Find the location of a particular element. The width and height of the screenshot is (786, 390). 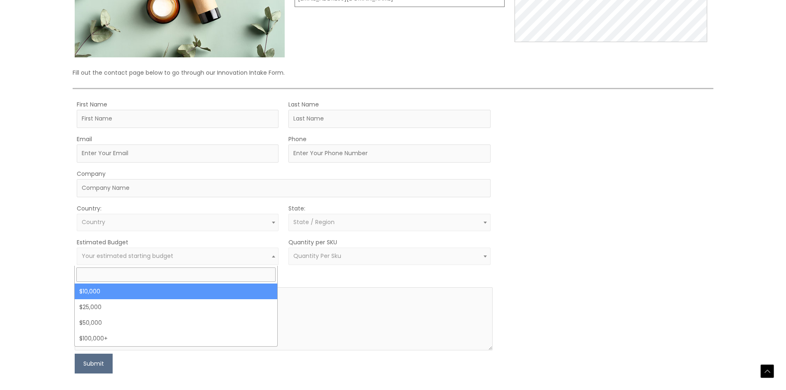

label: Estimated Budget is located at coordinates (102, 242).